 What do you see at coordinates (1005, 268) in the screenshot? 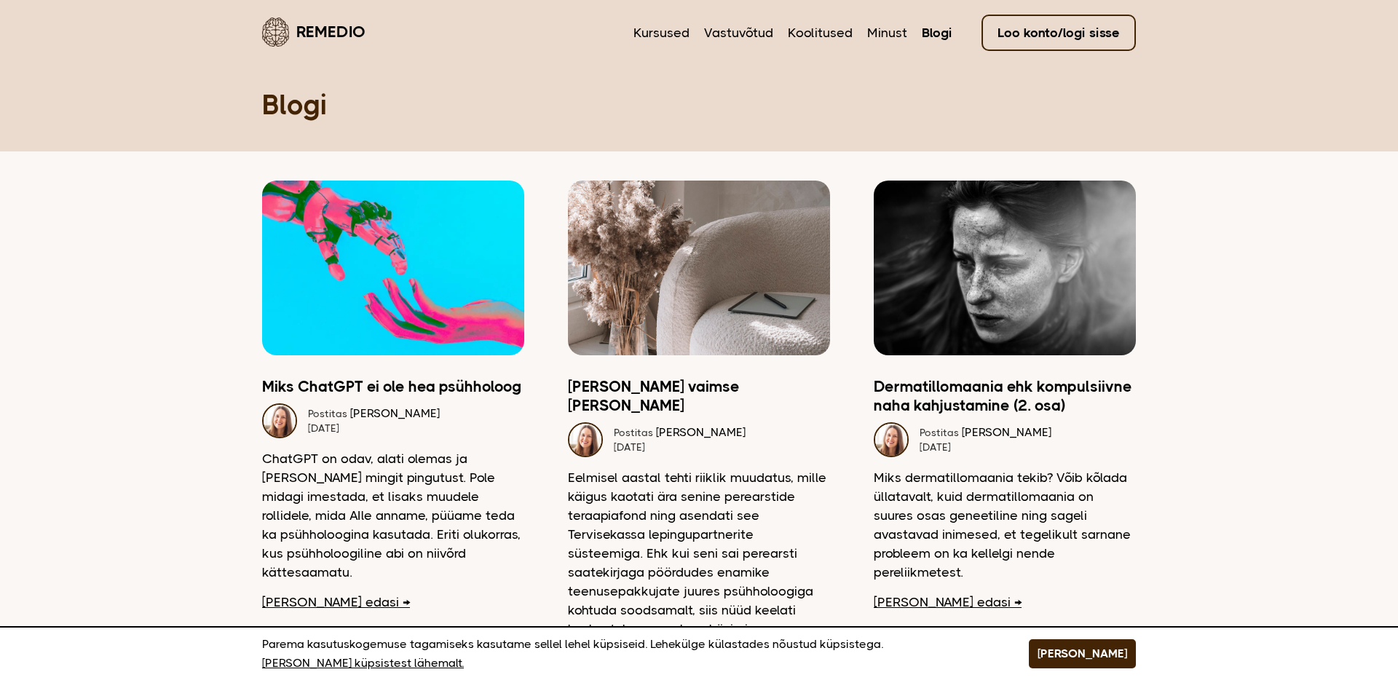
I see `img: Mureliku näoga naine vaatamas kõrvale` at bounding box center [1005, 268].